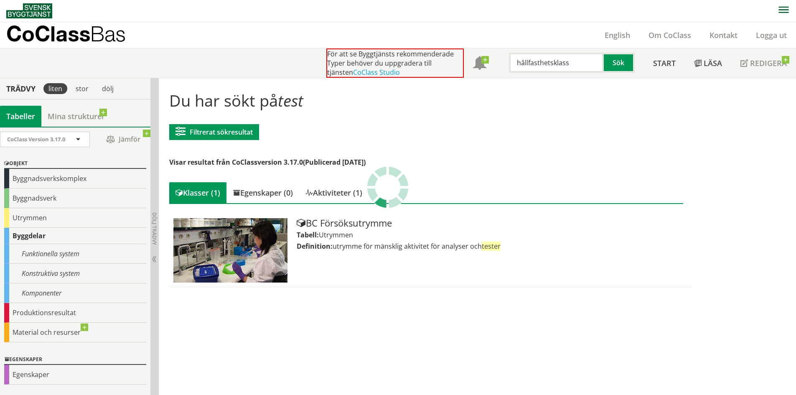 The width and height of the screenshot is (796, 395). Describe the element at coordinates (556, 63) in the screenshot. I see `input: Sök` at that location.